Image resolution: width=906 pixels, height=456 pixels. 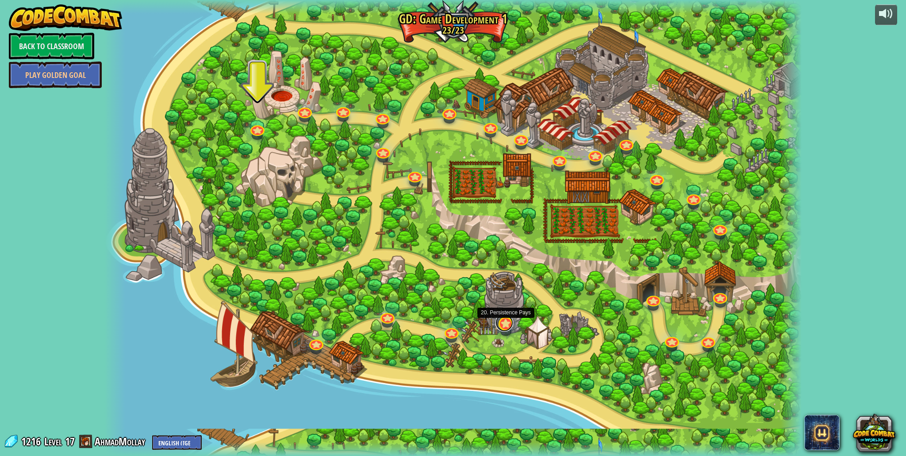 What do you see at coordinates (55, 75) in the screenshot?
I see `a: Play Golden Goal` at bounding box center [55, 75].